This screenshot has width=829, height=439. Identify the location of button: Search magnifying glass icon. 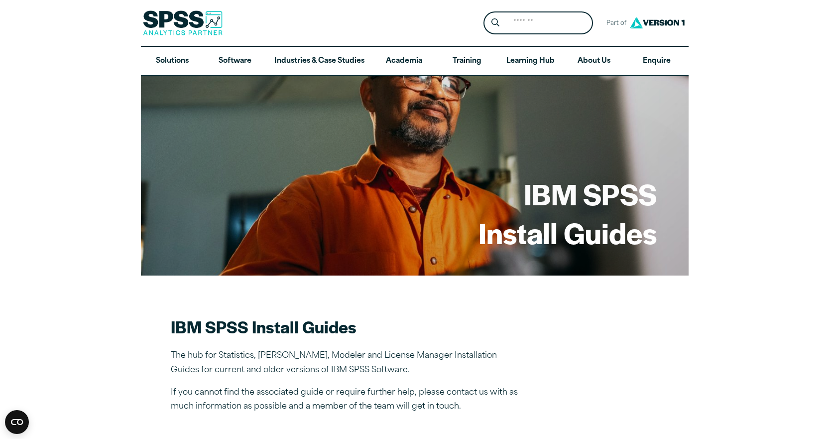
(495, 23).